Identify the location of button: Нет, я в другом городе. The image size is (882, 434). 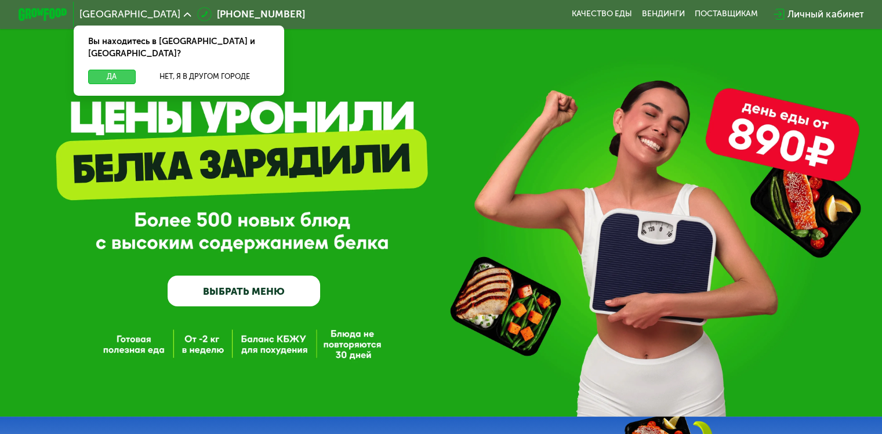
(205, 77).